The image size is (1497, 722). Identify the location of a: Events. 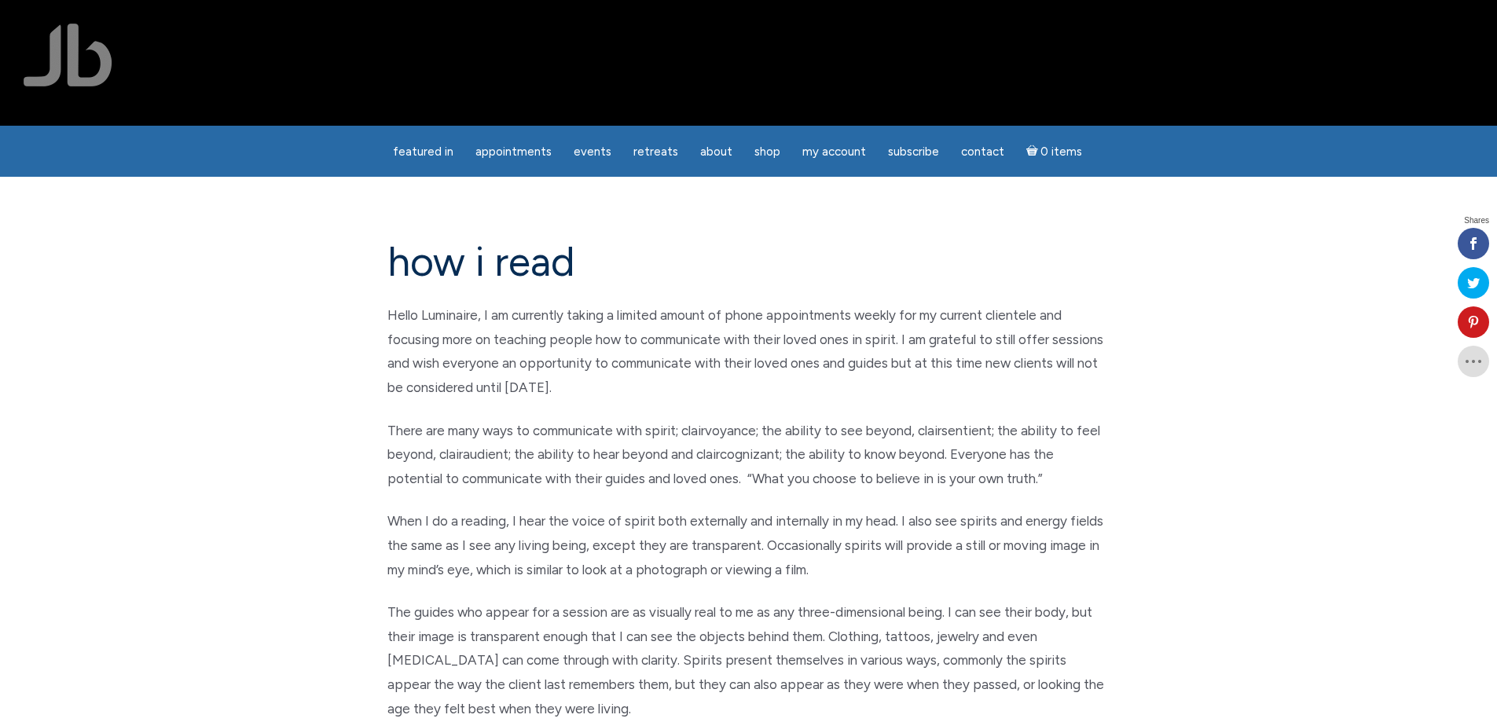
(593, 152).